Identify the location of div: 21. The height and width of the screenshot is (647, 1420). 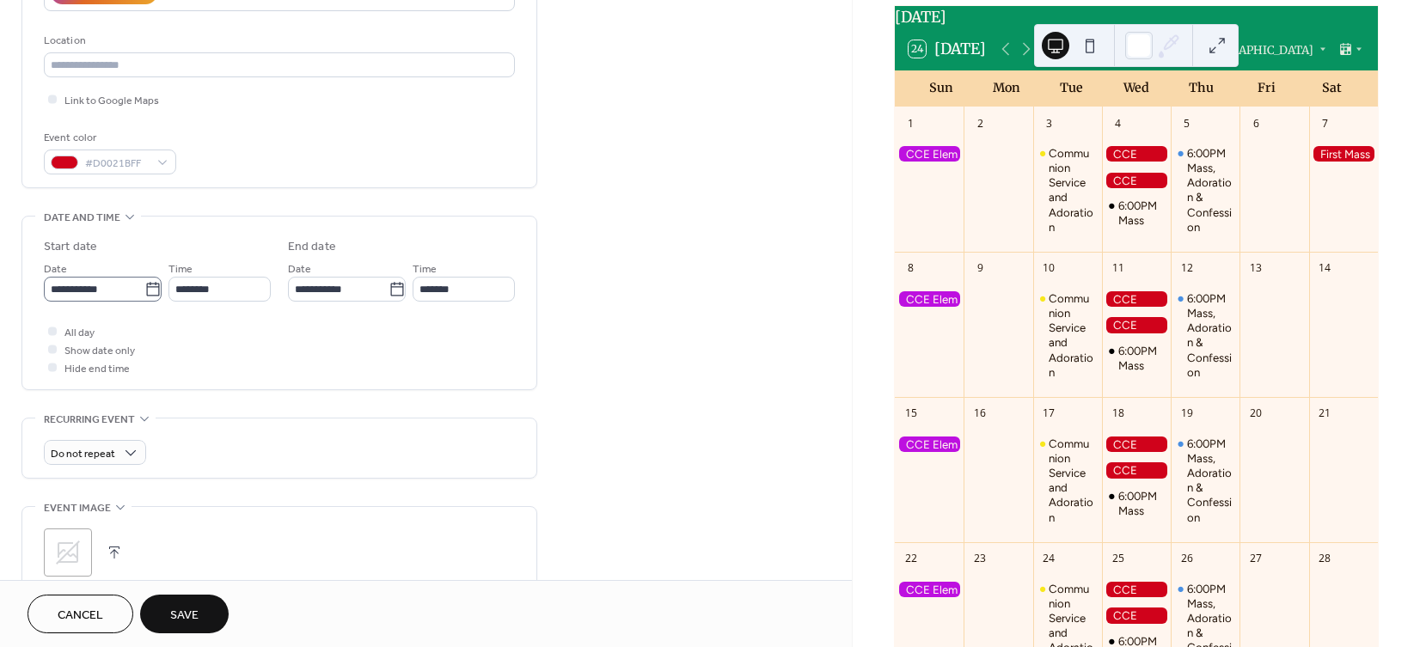
(1324, 413).